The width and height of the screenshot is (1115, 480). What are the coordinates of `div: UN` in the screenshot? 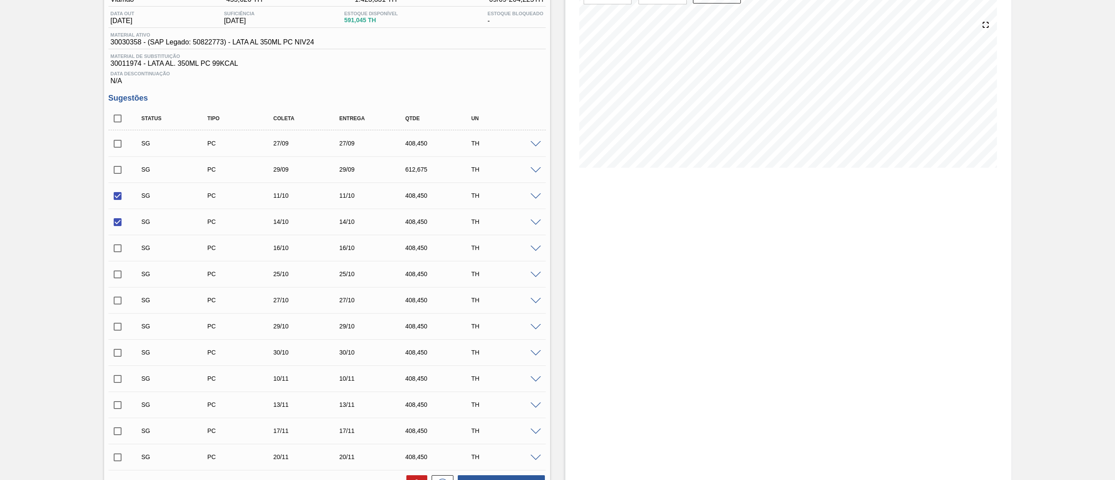 It's located at (506, 118).